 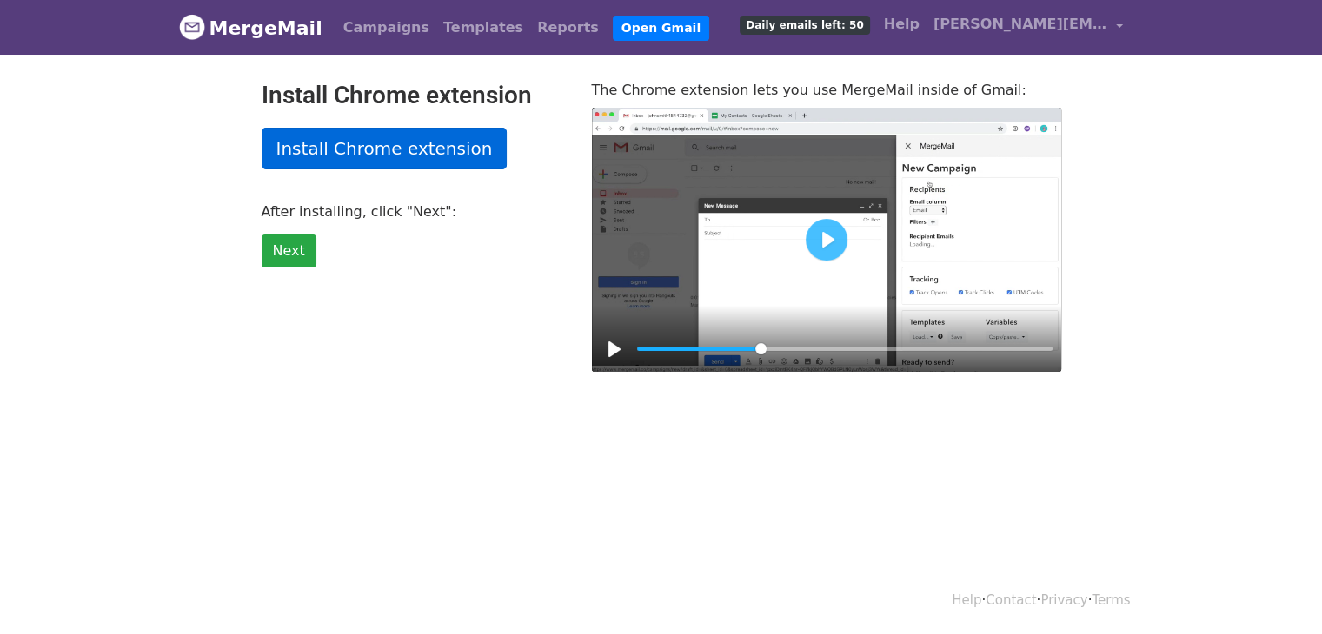 What do you see at coordinates (414, 96) in the screenshot?
I see `h2: Install Chrome extension` at bounding box center [414, 96].